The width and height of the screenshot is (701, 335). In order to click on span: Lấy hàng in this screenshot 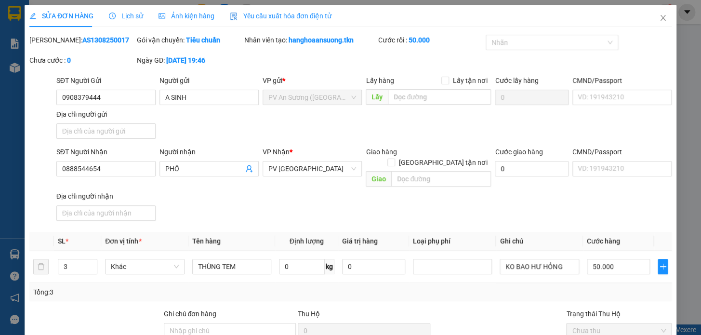, I will do `click(380, 80)`.